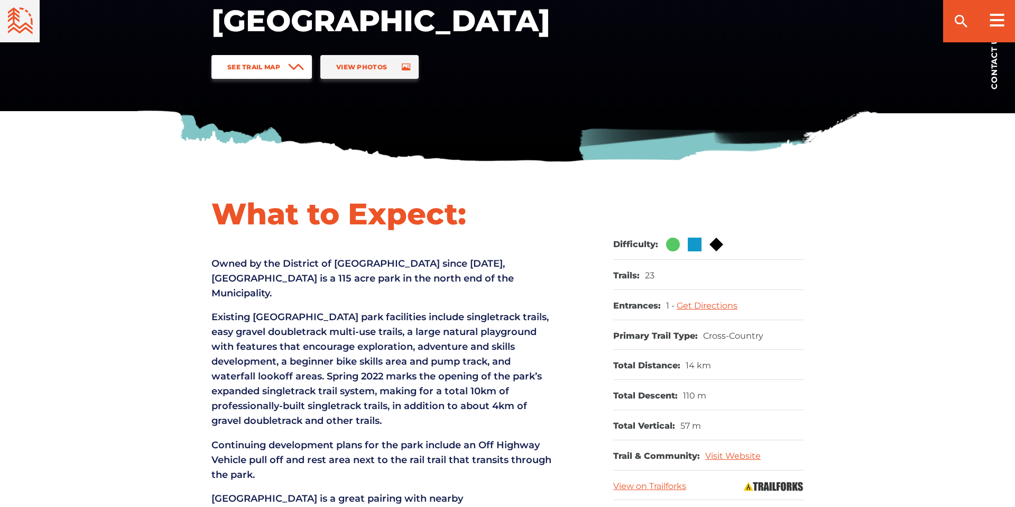 This screenshot has height=507, width=1015. Describe the element at coordinates (262, 67) in the screenshot. I see `a: See Trail Map` at that location.